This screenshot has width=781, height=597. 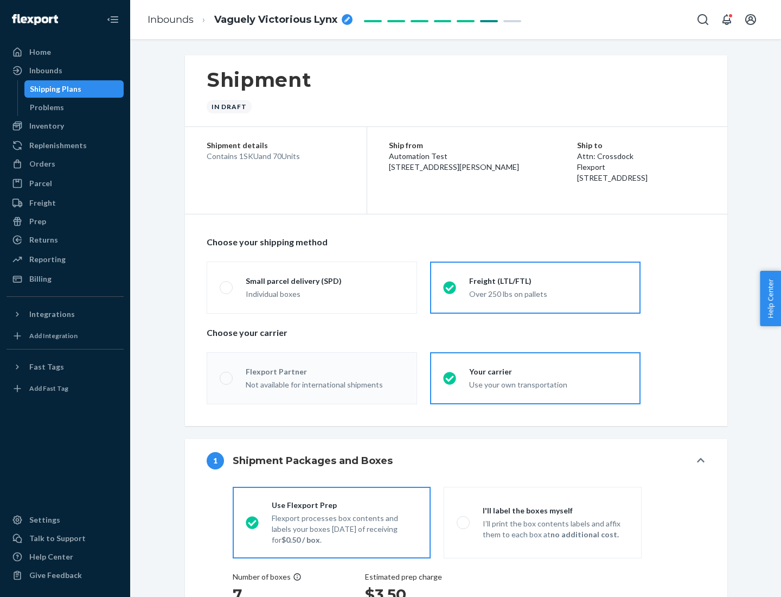 I want to click on div: Contains 1 SKU and 70 Units, so click(x=276, y=156).